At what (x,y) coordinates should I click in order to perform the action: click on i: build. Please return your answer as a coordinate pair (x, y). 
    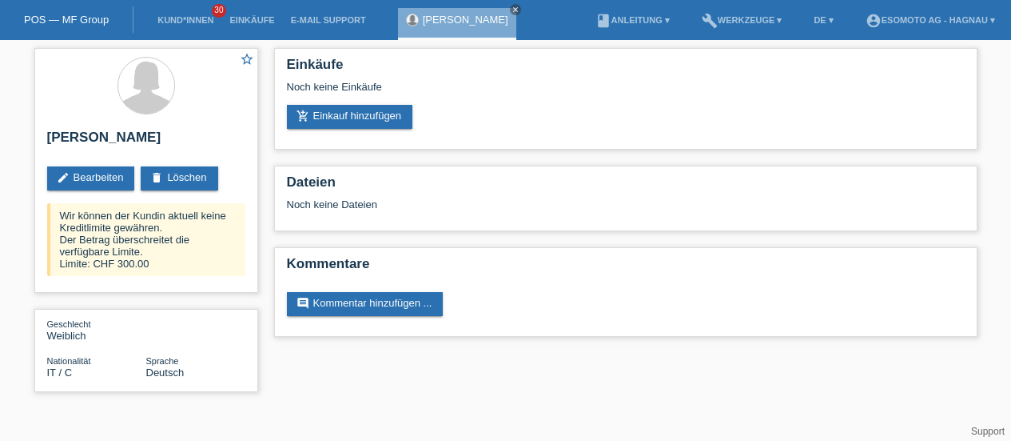
    Looking at the image, I should click on (710, 21).